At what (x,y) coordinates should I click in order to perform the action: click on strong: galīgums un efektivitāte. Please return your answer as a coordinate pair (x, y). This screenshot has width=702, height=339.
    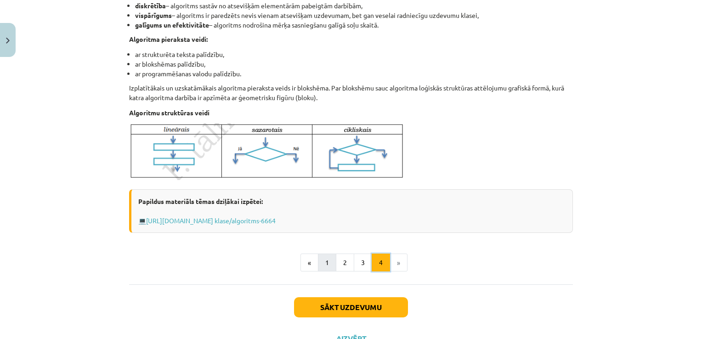
    Looking at the image, I should click on (172, 25).